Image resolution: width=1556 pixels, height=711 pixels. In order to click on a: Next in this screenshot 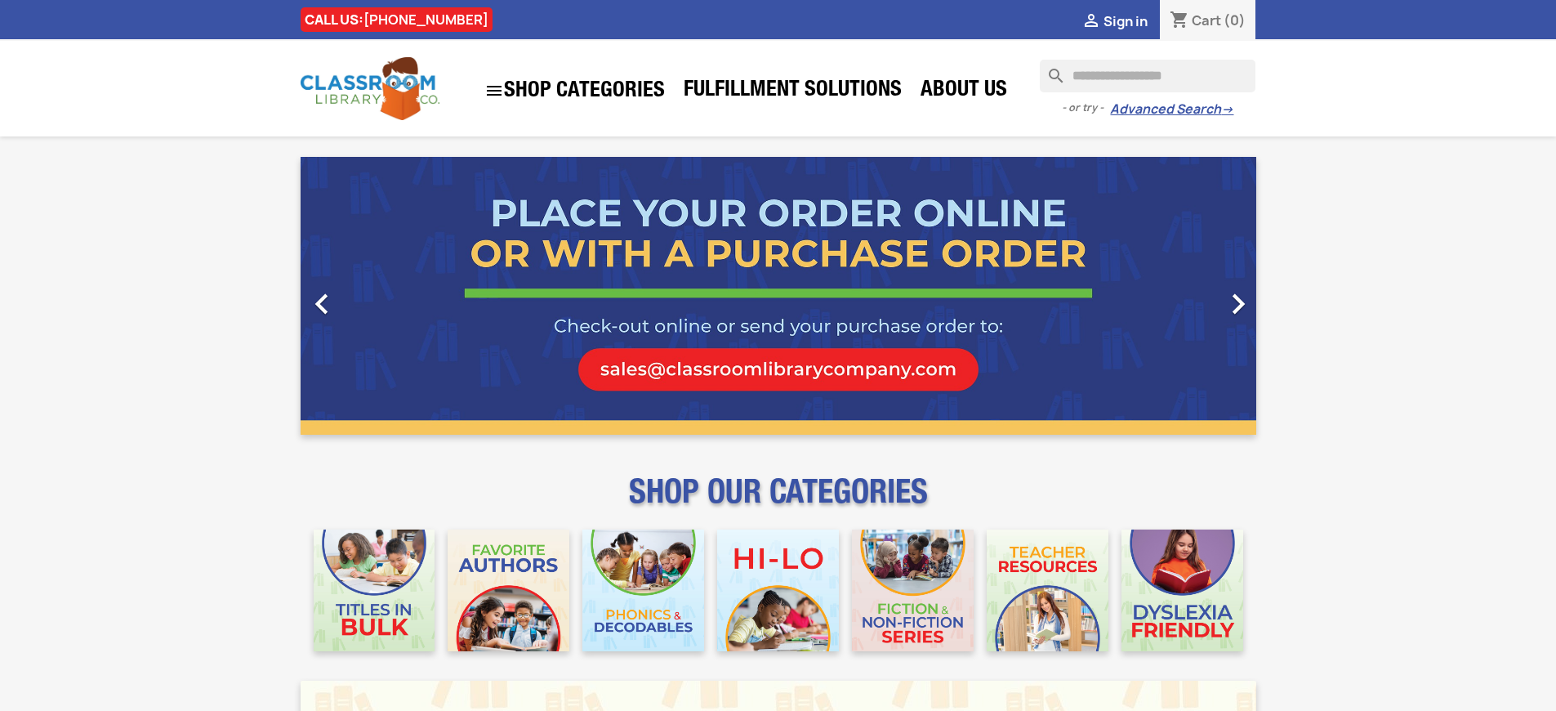, I will do `click(1184, 296)`.